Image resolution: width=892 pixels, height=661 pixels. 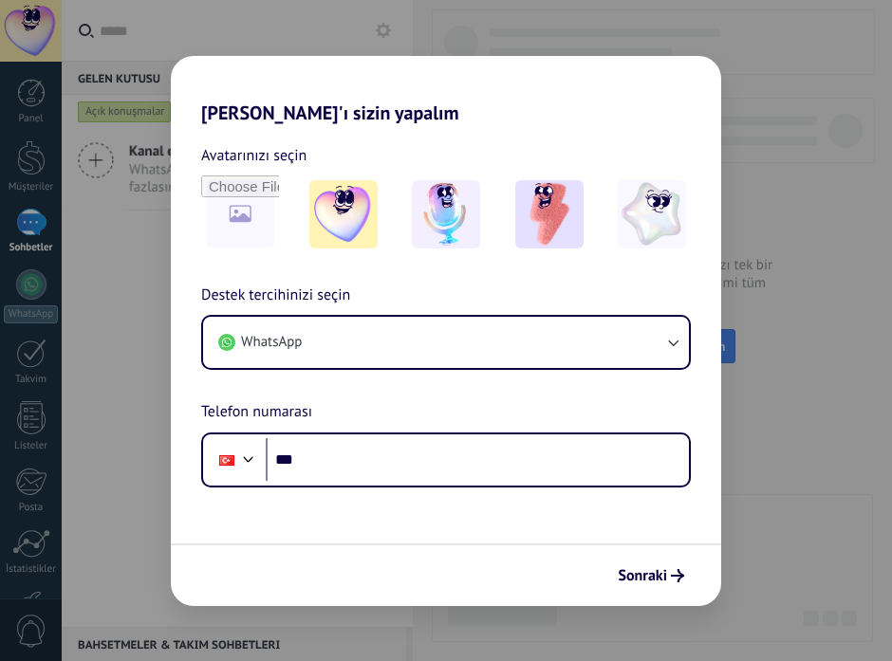 I want to click on span: Sonraki, so click(x=642, y=576).